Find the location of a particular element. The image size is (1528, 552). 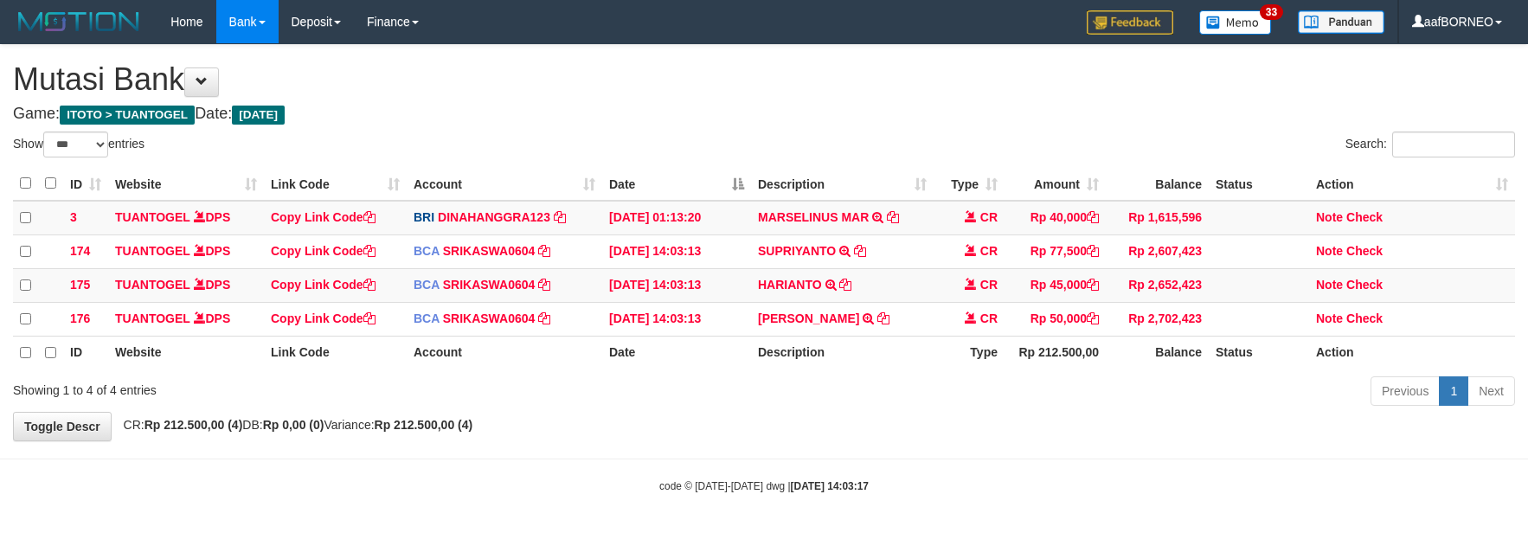

select: Showentries is located at coordinates (75, 144).